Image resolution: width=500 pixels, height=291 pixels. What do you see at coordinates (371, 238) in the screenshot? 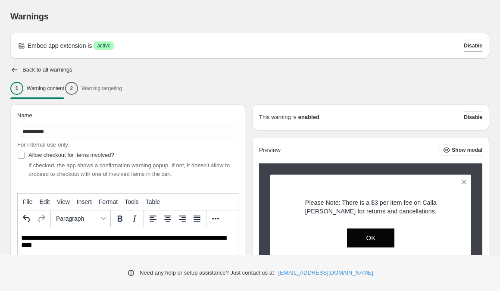
I see `button: OK` at bounding box center [371, 238].